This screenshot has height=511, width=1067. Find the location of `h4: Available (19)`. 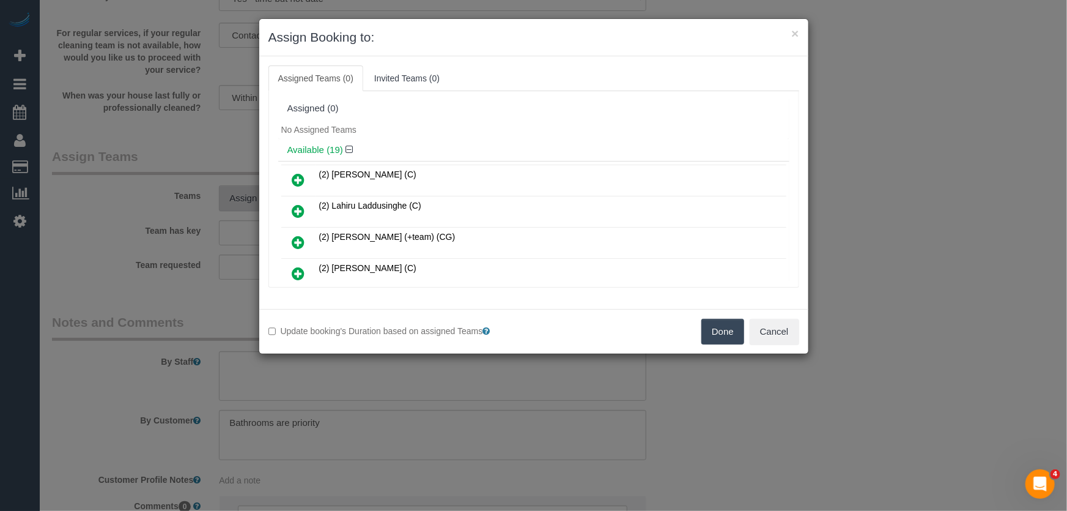

h4: Available (19) is located at coordinates (534, 150).